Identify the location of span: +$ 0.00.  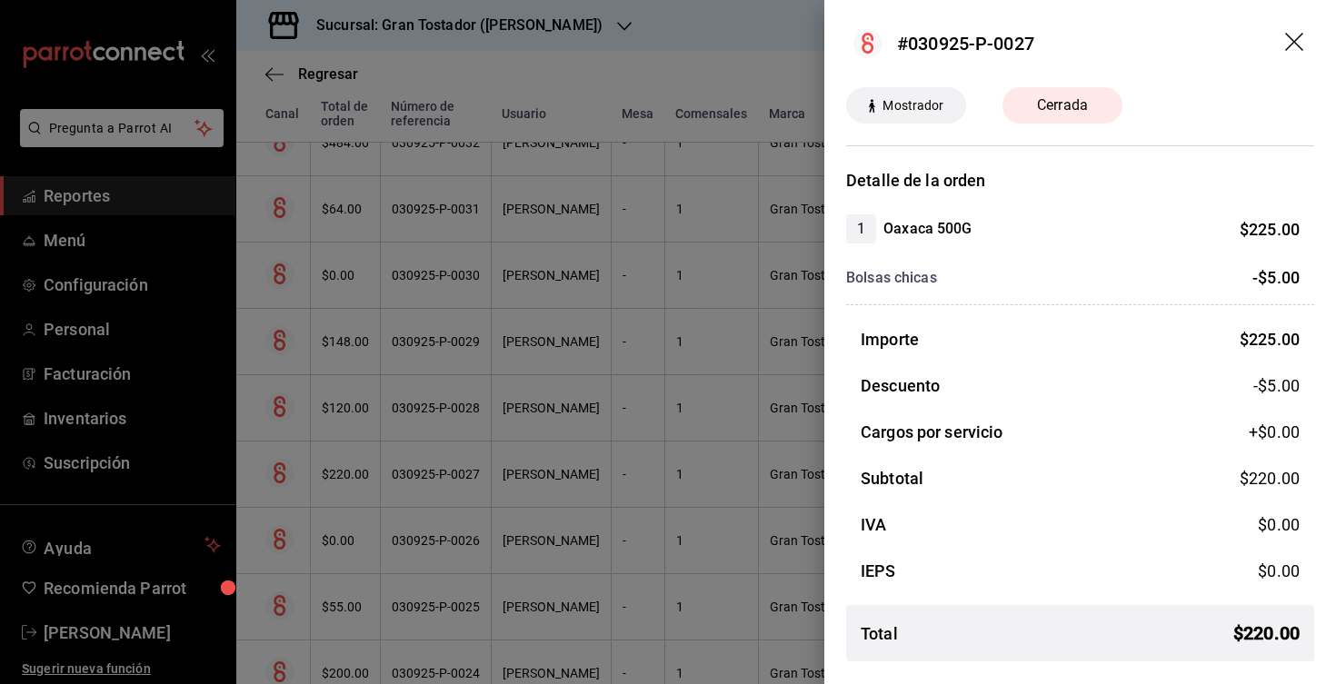
(1274, 432).